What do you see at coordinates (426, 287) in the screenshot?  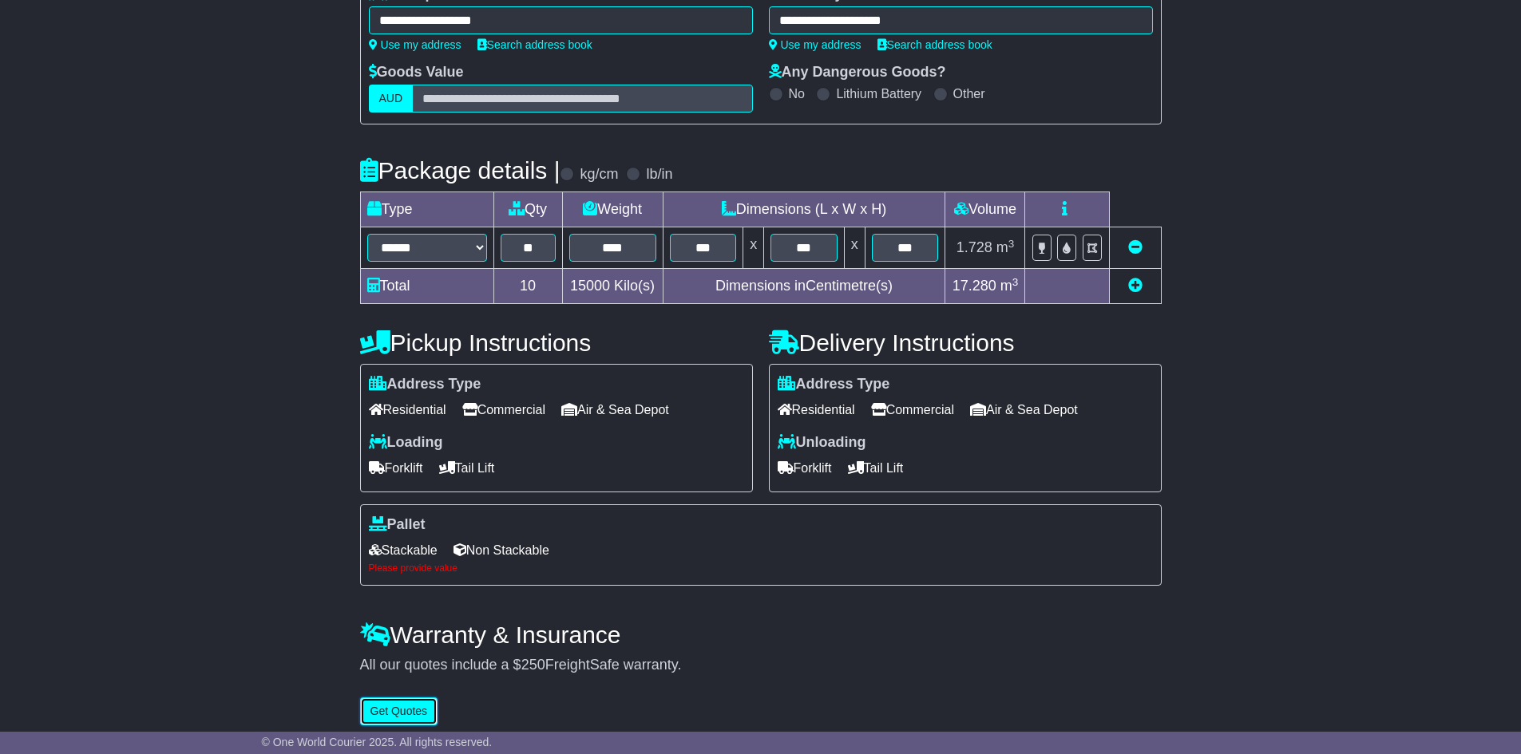 I see `td: Total` at bounding box center [426, 287].